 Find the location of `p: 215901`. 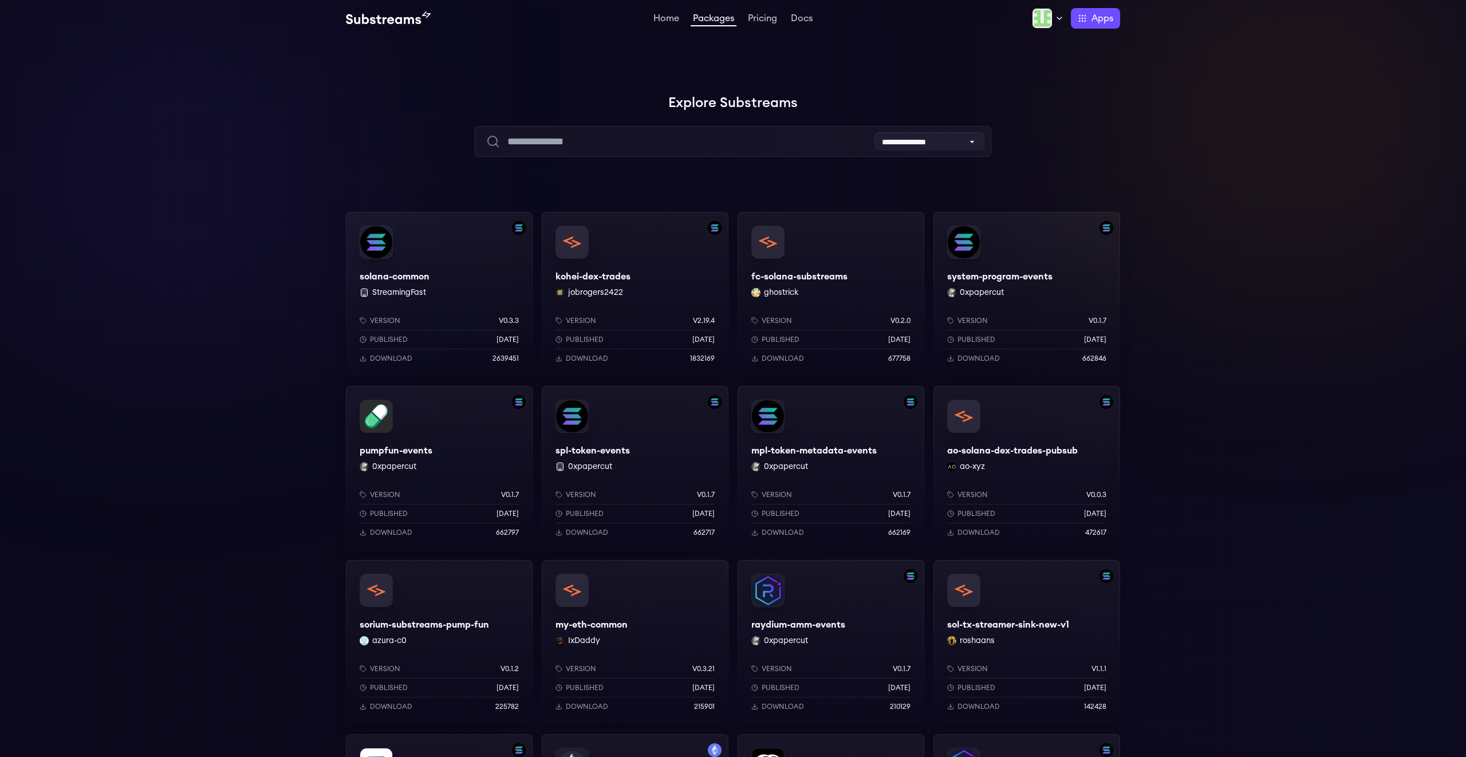

p: 215901 is located at coordinates (704, 707).